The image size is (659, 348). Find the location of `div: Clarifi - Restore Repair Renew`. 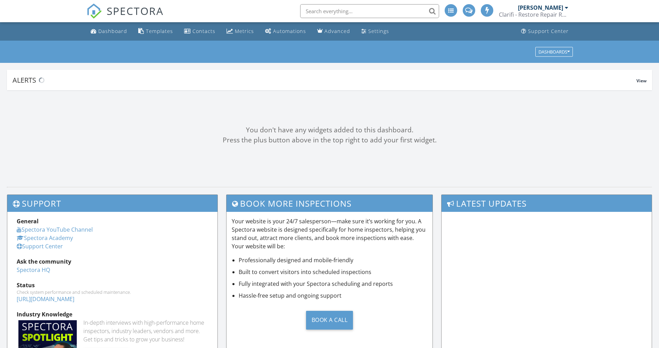

div: Clarifi - Restore Repair Renew is located at coordinates (534, 15).